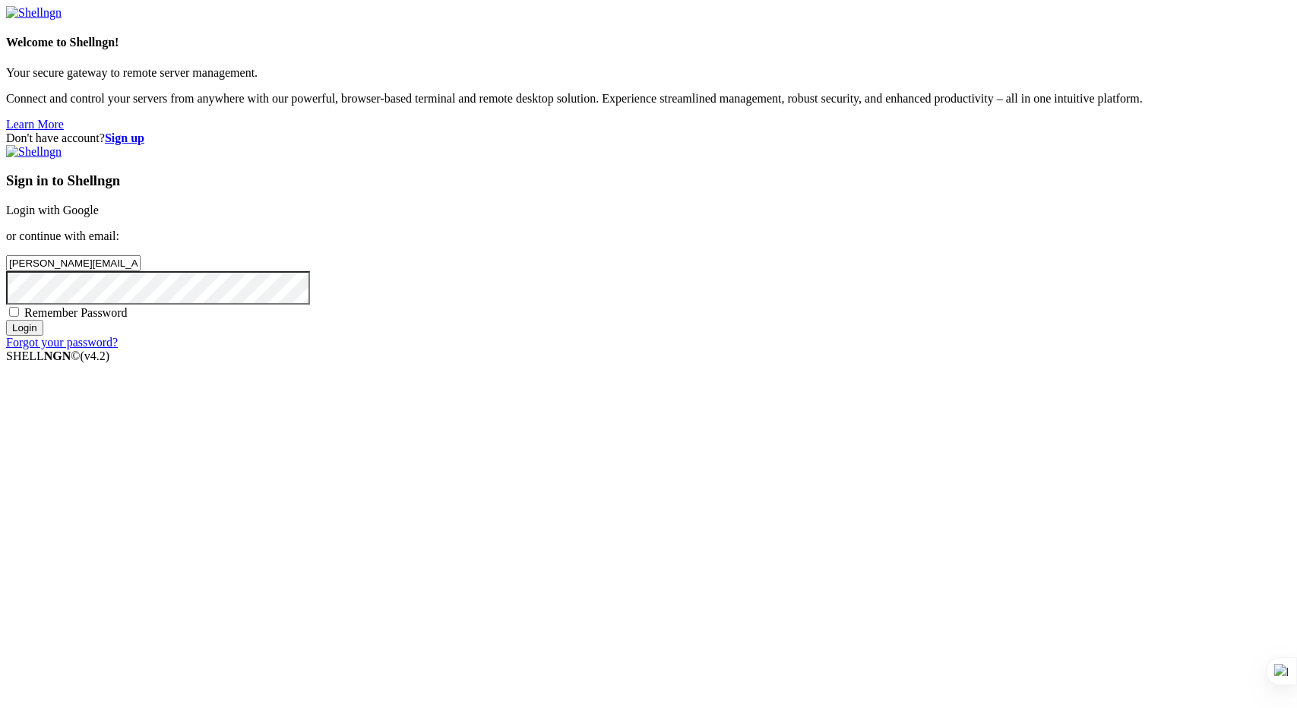  I want to click on span: SHELL ©, so click(58, 356).